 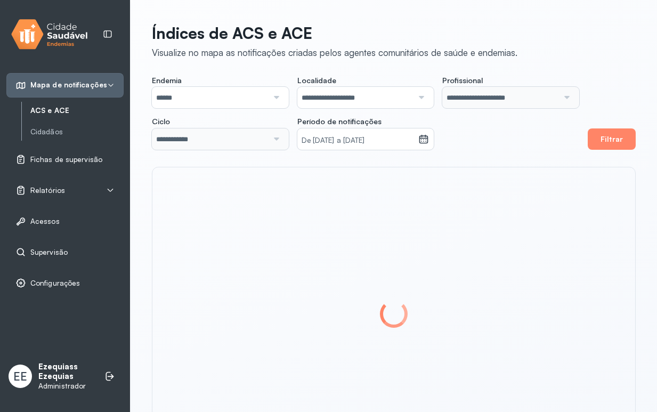 What do you see at coordinates (77, 132) in the screenshot?
I see `a: Cidadãos` at bounding box center [77, 132].